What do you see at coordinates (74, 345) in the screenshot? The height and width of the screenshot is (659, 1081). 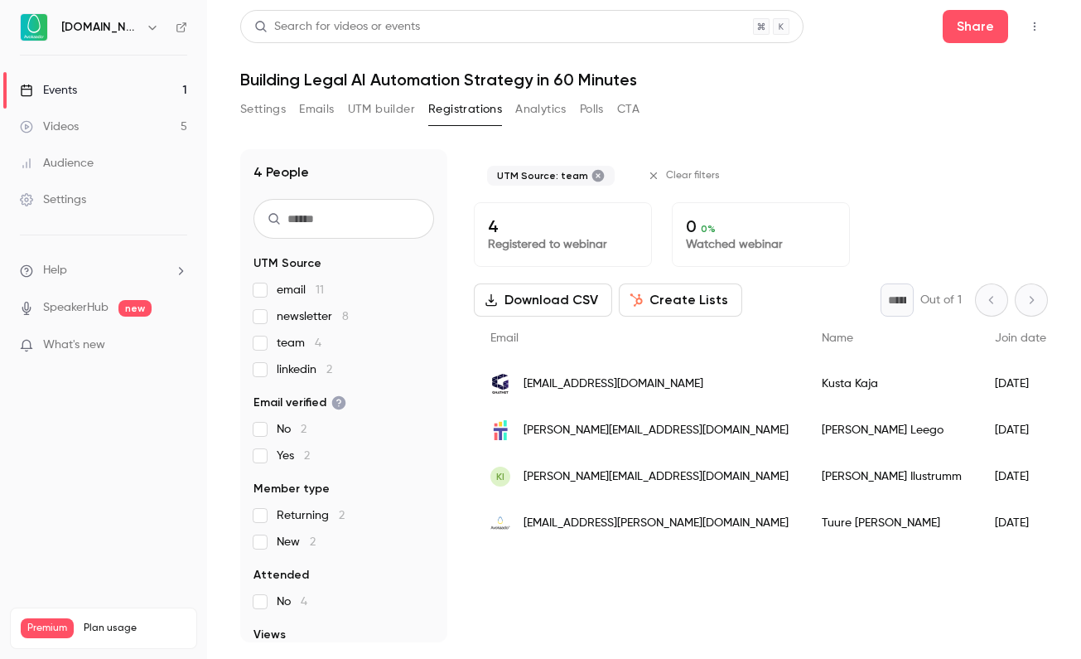 I see `span: What's new` at bounding box center [74, 345].